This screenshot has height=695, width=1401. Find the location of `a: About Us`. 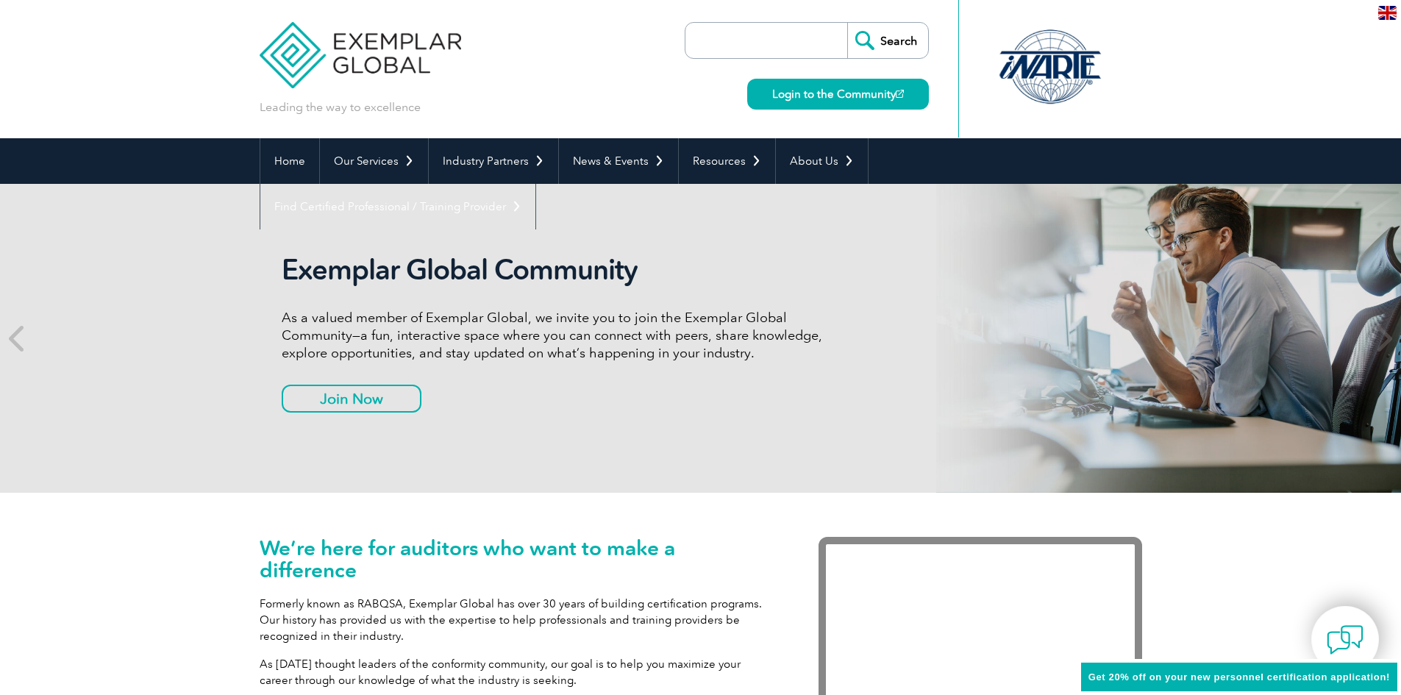

a: About Us is located at coordinates (822, 161).